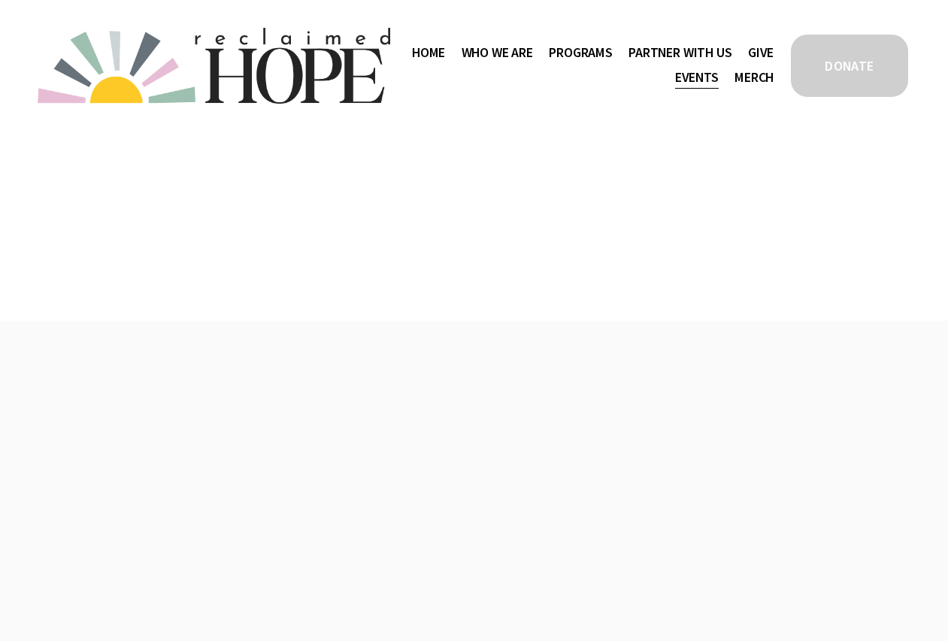 The height and width of the screenshot is (641, 948). What do you see at coordinates (580, 53) in the screenshot?
I see `span: Programs` at bounding box center [580, 53].